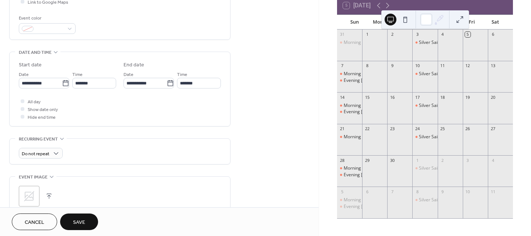 The height and width of the screenshot is (236, 531). Describe the element at coordinates (467, 66) in the screenshot. I see `div: 12` at that location.